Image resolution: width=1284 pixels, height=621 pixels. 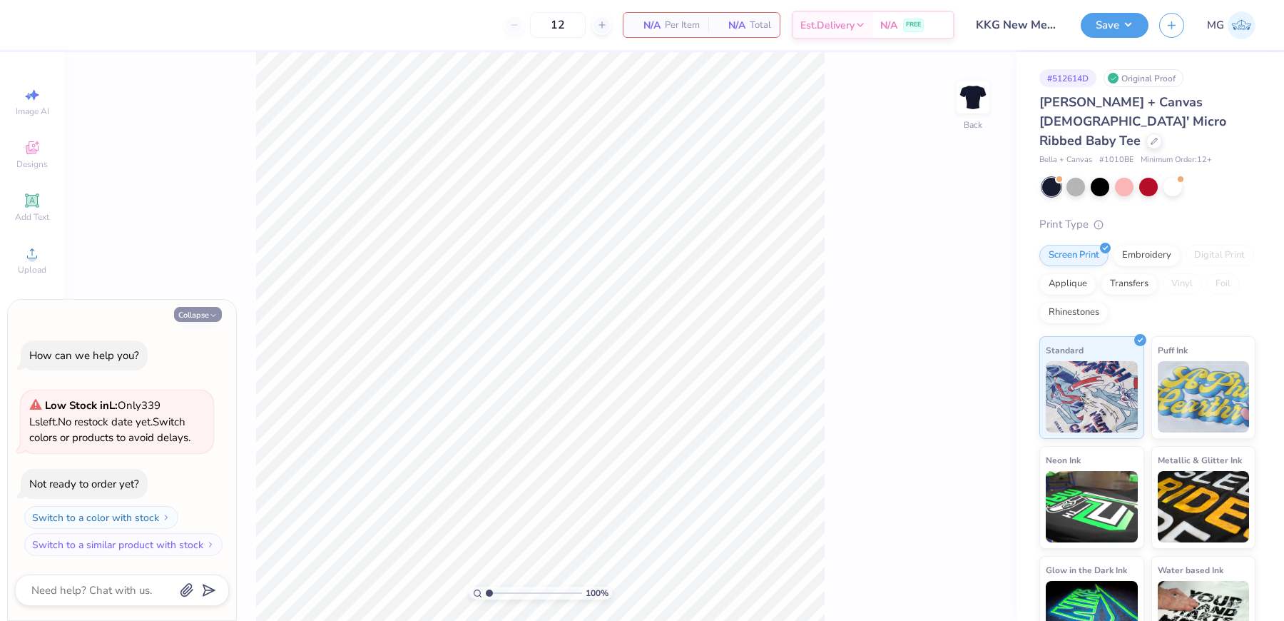 What do you see at coordinates (84, 355) in the screenshot?
I see `div: How can we help you?` at bounding box center [84, 355].